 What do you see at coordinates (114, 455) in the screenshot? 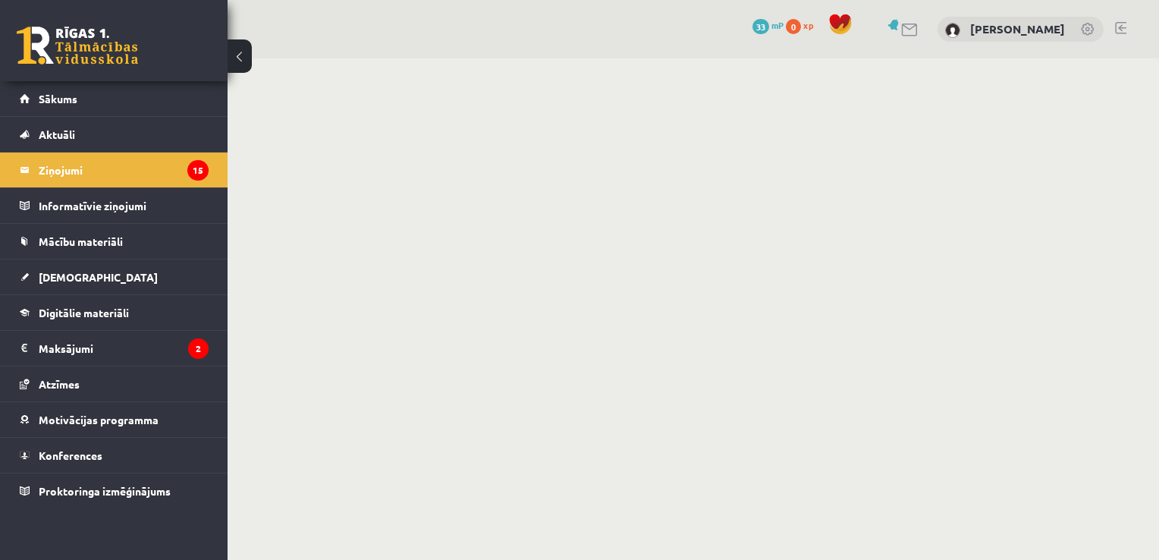
I see `a: Konferences` at bounding box center [114, 455].